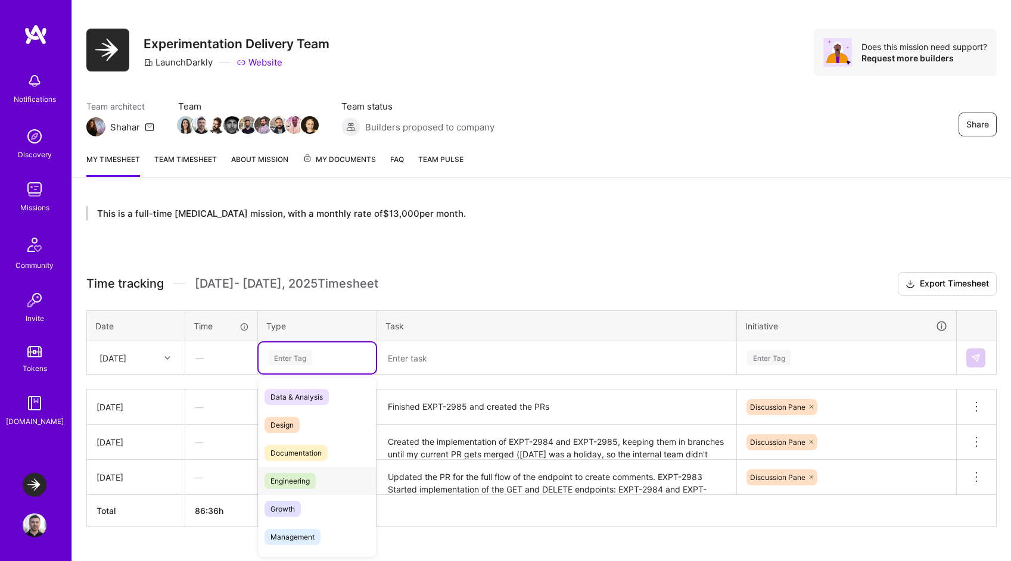  Describe the element at coordinates (556, 477) in the screenshot. I see `textarea: Updated the PR for the full flow of the endpoint to create comments. EXPT-2983 Started implementa...` at that location.